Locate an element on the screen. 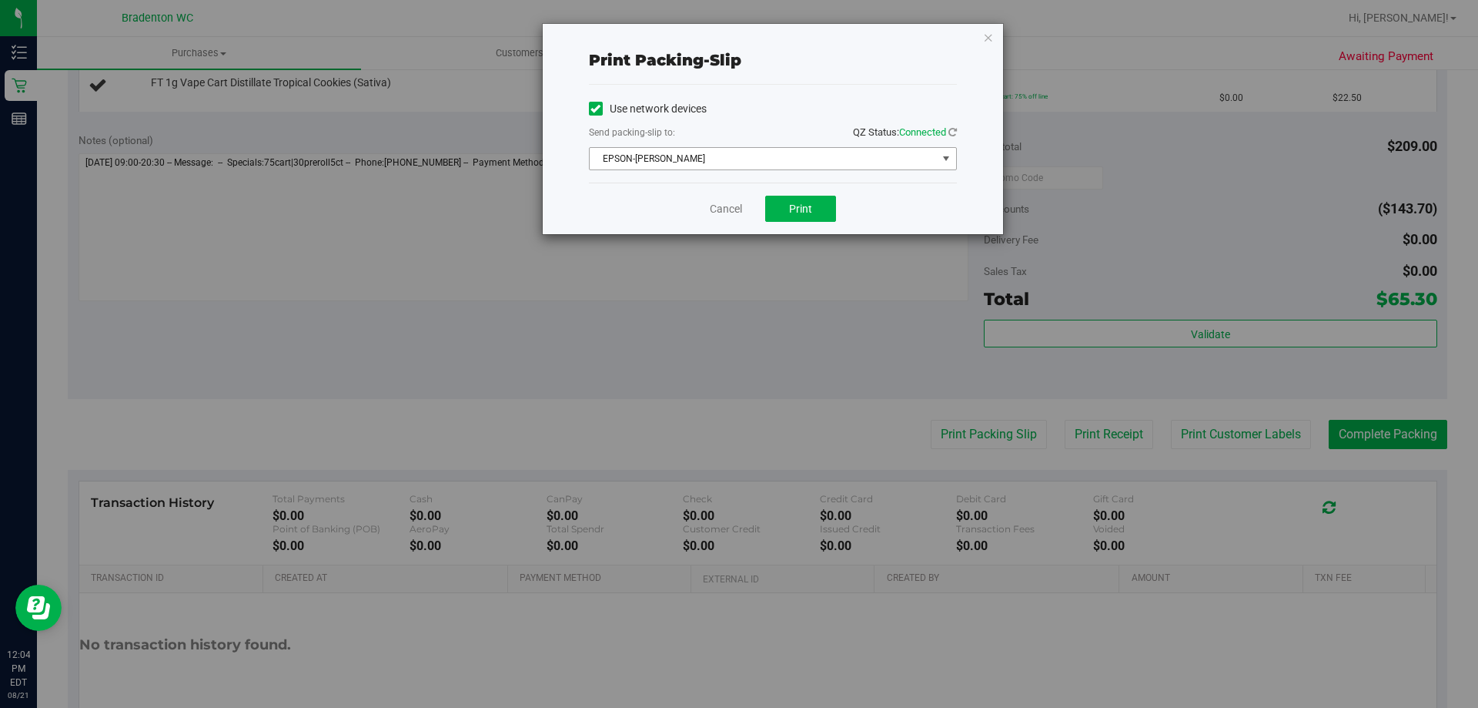 This screenshot has height=708, width=1478. button: Print is located at coordinates (801, 209).